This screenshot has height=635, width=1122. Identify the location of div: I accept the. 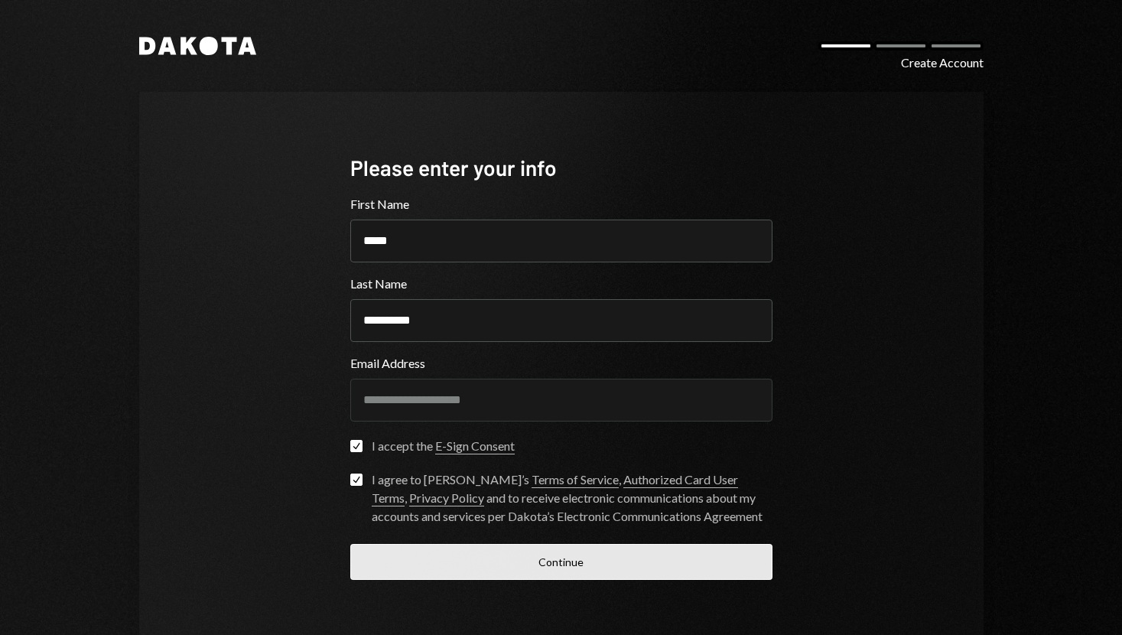
(443, 446).